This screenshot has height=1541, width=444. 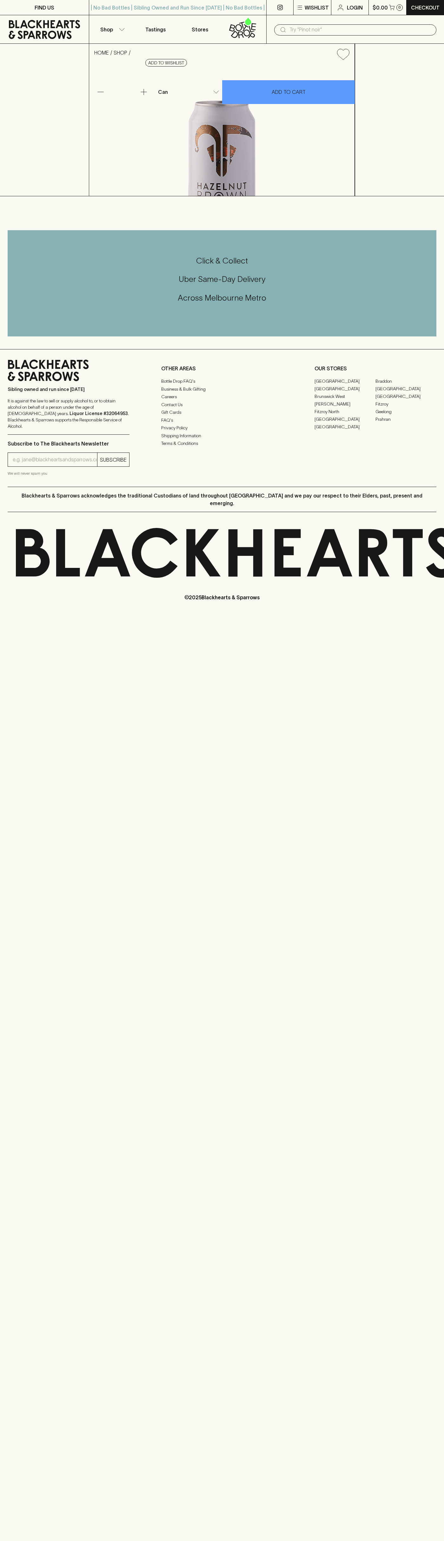 What do you see at coordinates (406, 404) in the screenshot?
I see `a: Fitzroy` at bounding box center [406, 404].